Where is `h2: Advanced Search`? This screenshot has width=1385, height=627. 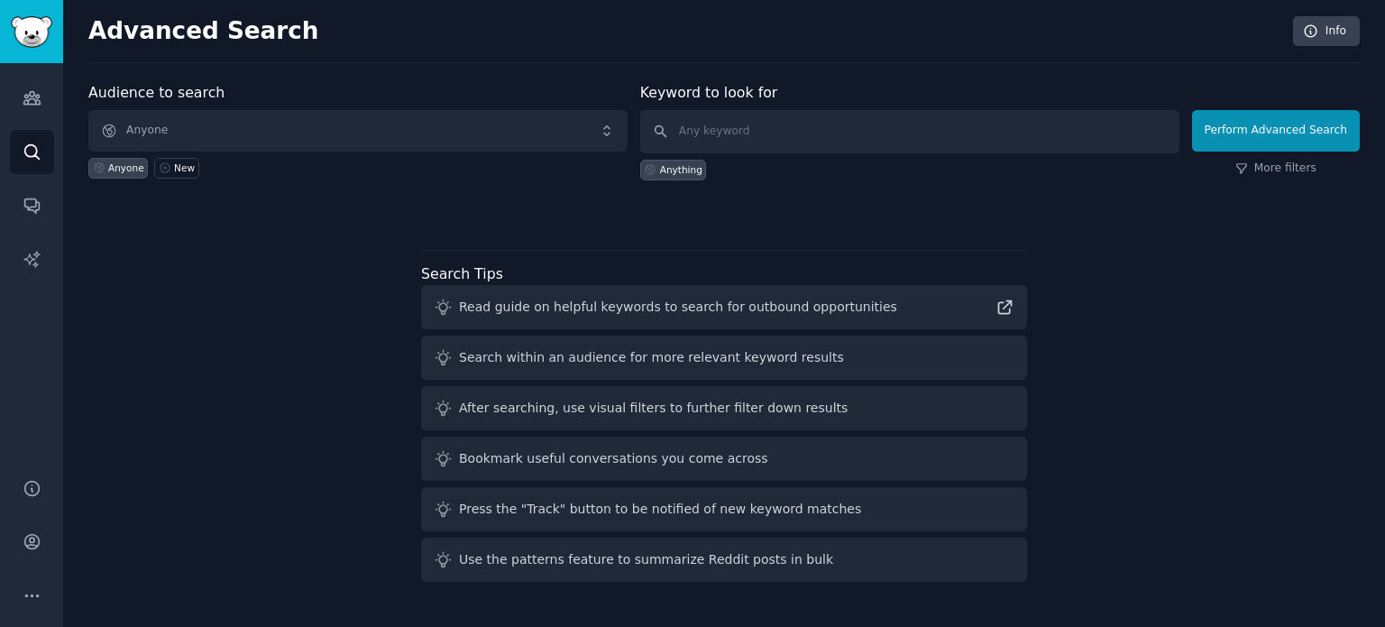
h2: Advanced Search is located at coordinates (685, 32).